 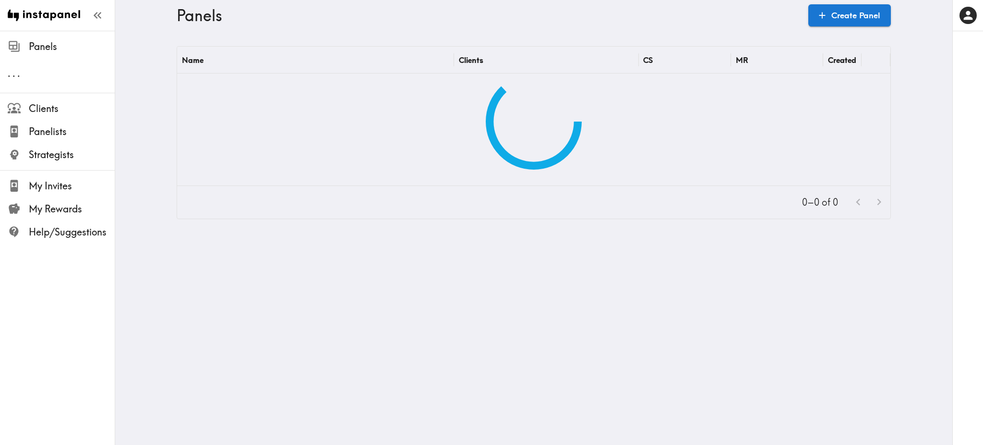 I want to click on div: Clients, so click(x=471, y=60).